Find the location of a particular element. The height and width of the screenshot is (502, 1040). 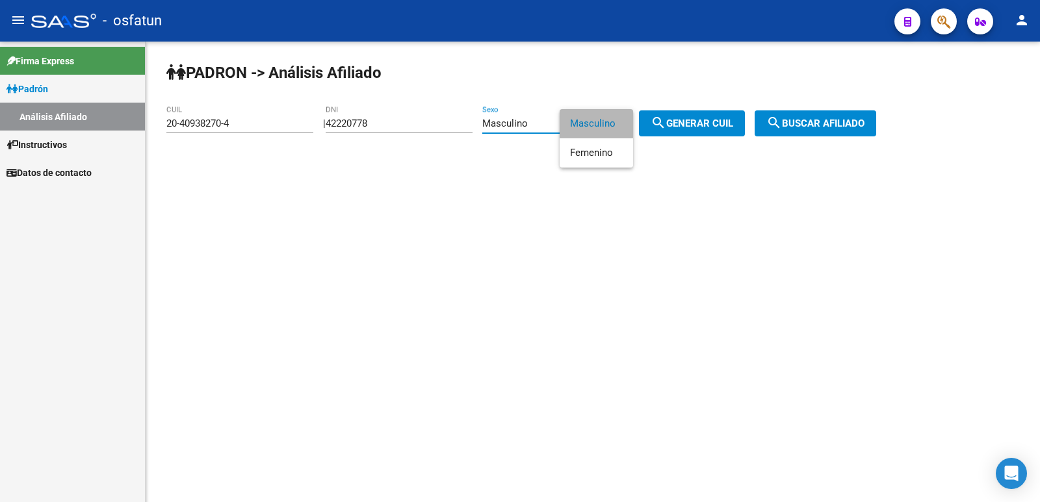

div: Open Intercom Messenger is located at coordinates (1011, 474).